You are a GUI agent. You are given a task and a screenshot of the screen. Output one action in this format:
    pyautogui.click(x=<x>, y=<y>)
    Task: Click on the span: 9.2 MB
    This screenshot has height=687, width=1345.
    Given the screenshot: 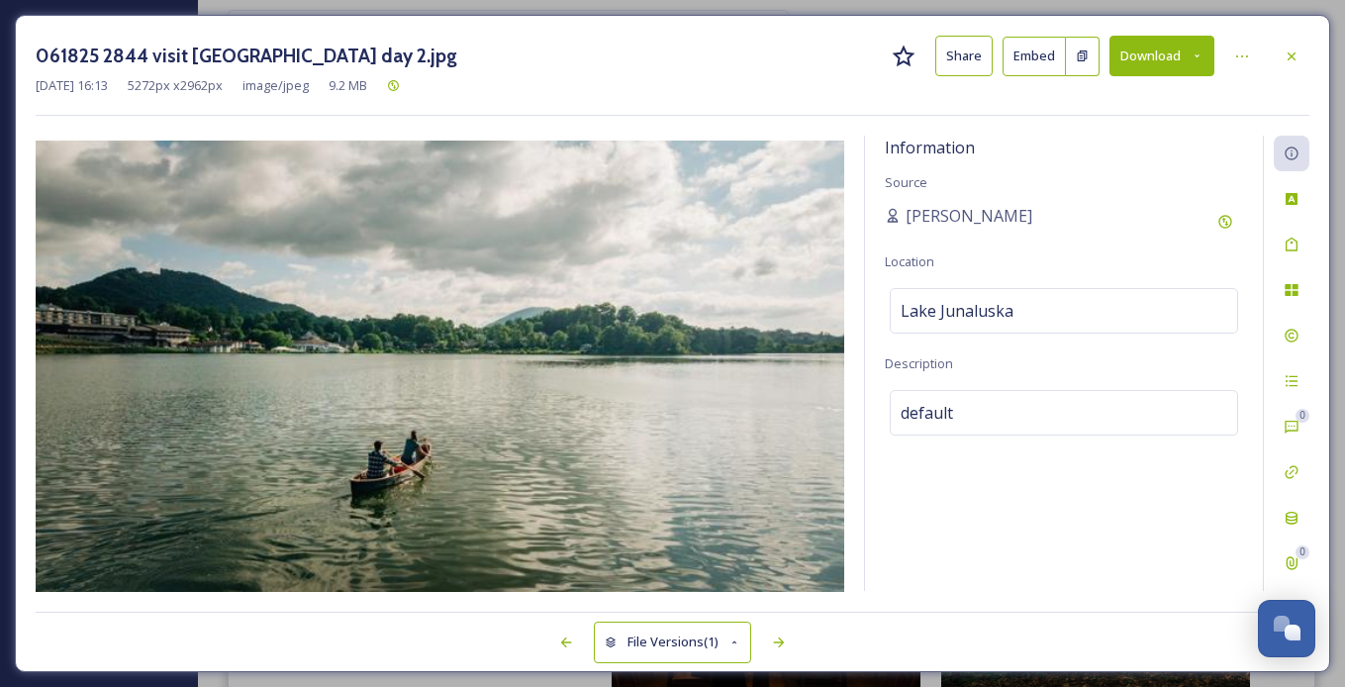 What is the action you would take?
    pyautogui.click(x=347, y=85)
    